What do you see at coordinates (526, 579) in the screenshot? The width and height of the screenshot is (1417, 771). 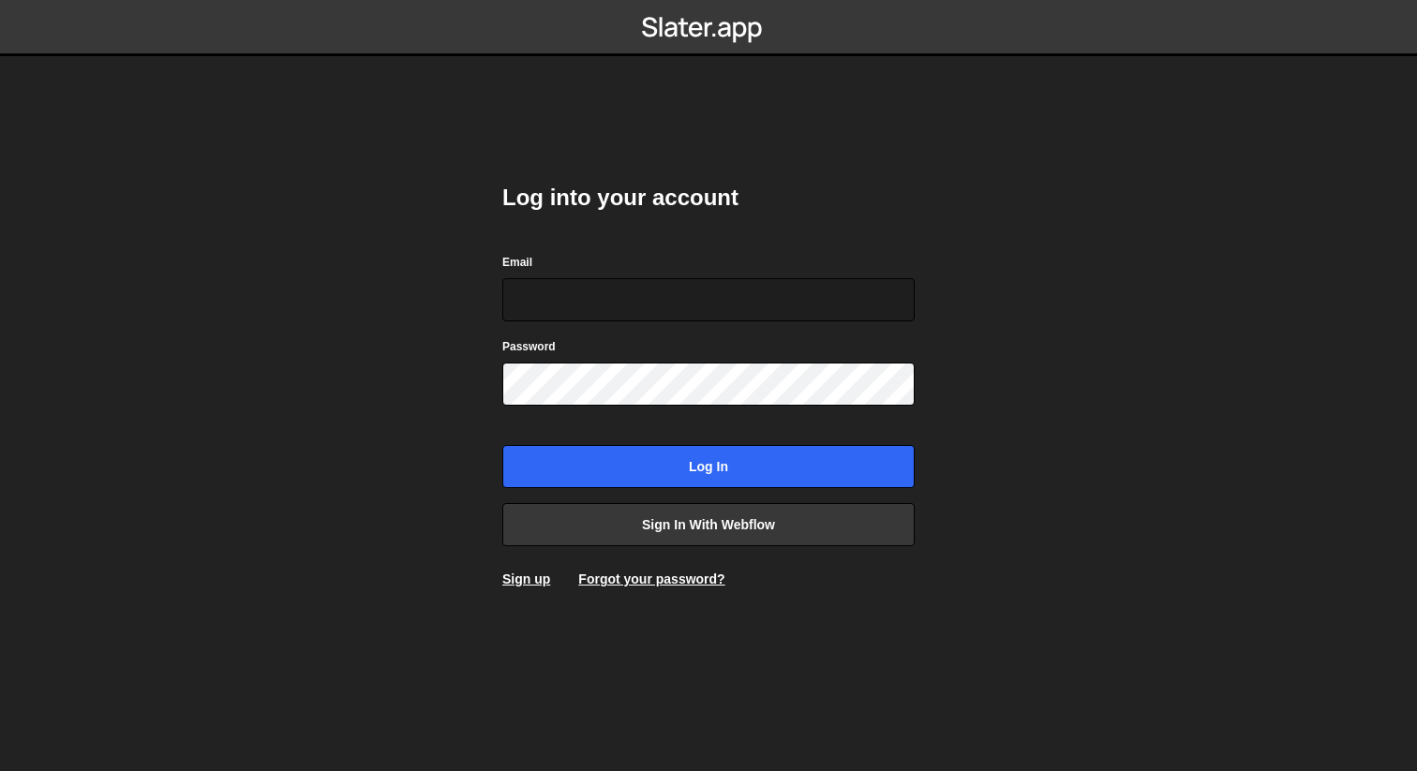 I see `a: Sign up` at bounding box center [526, 579].